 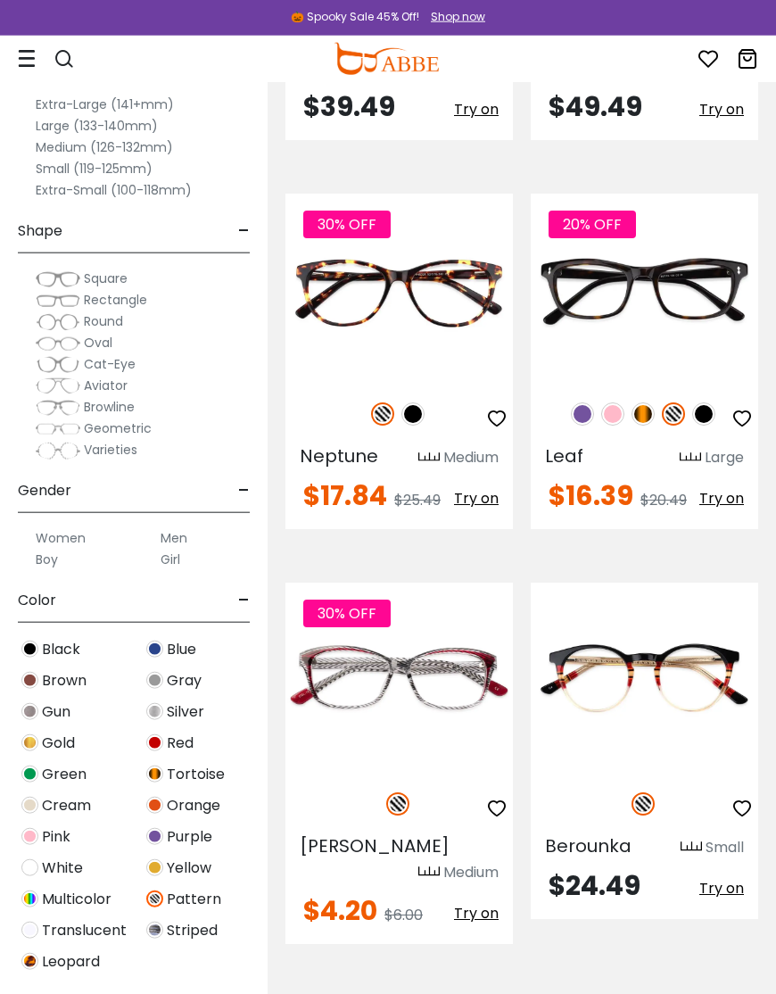 I want to click on img: Cat-Eye.png, so click(x=58, y=365).